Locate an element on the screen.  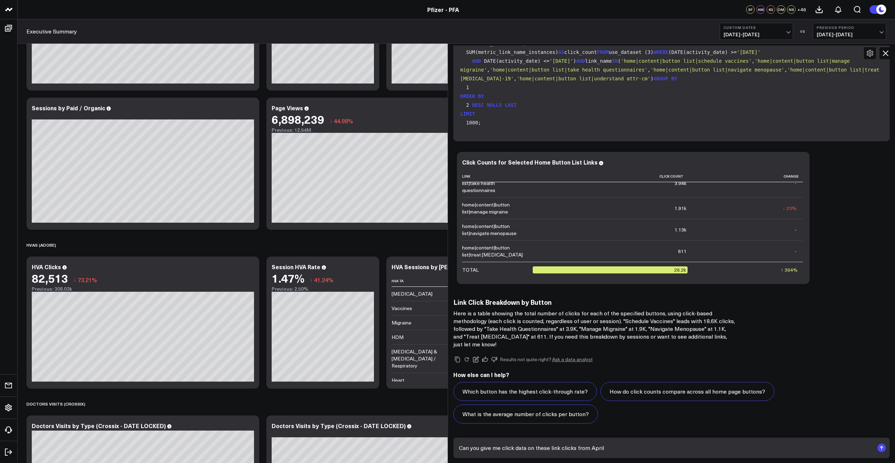
span: 73.21% is located at coordinates (87, 280).